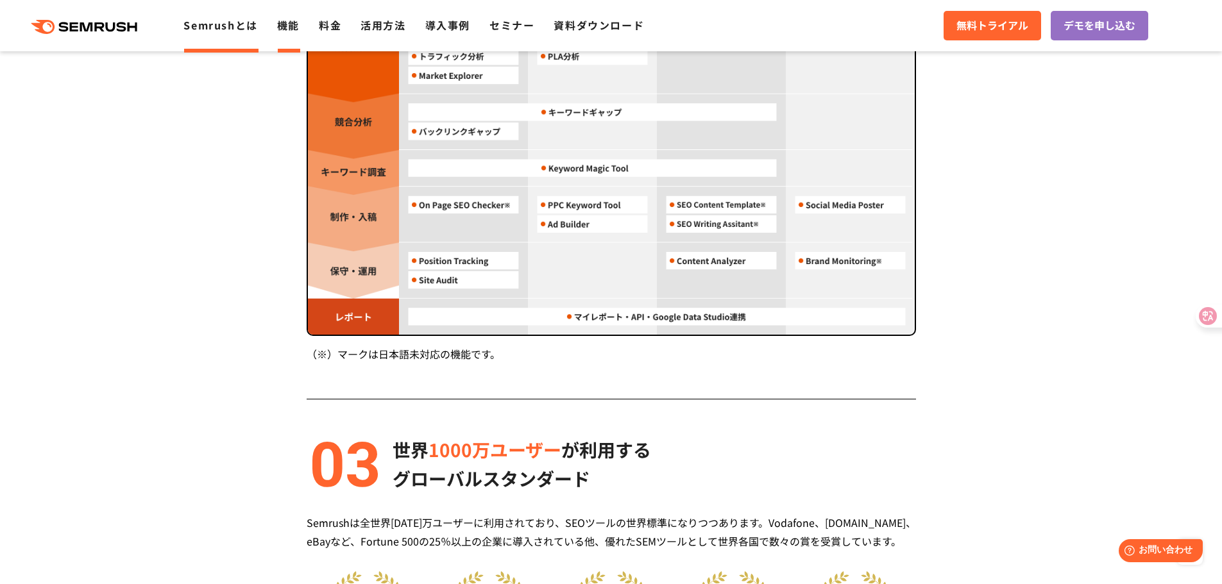  Describe the element at coordinates (58, 16) in the screenshot. I see `span: お問い合わせ` at that location.